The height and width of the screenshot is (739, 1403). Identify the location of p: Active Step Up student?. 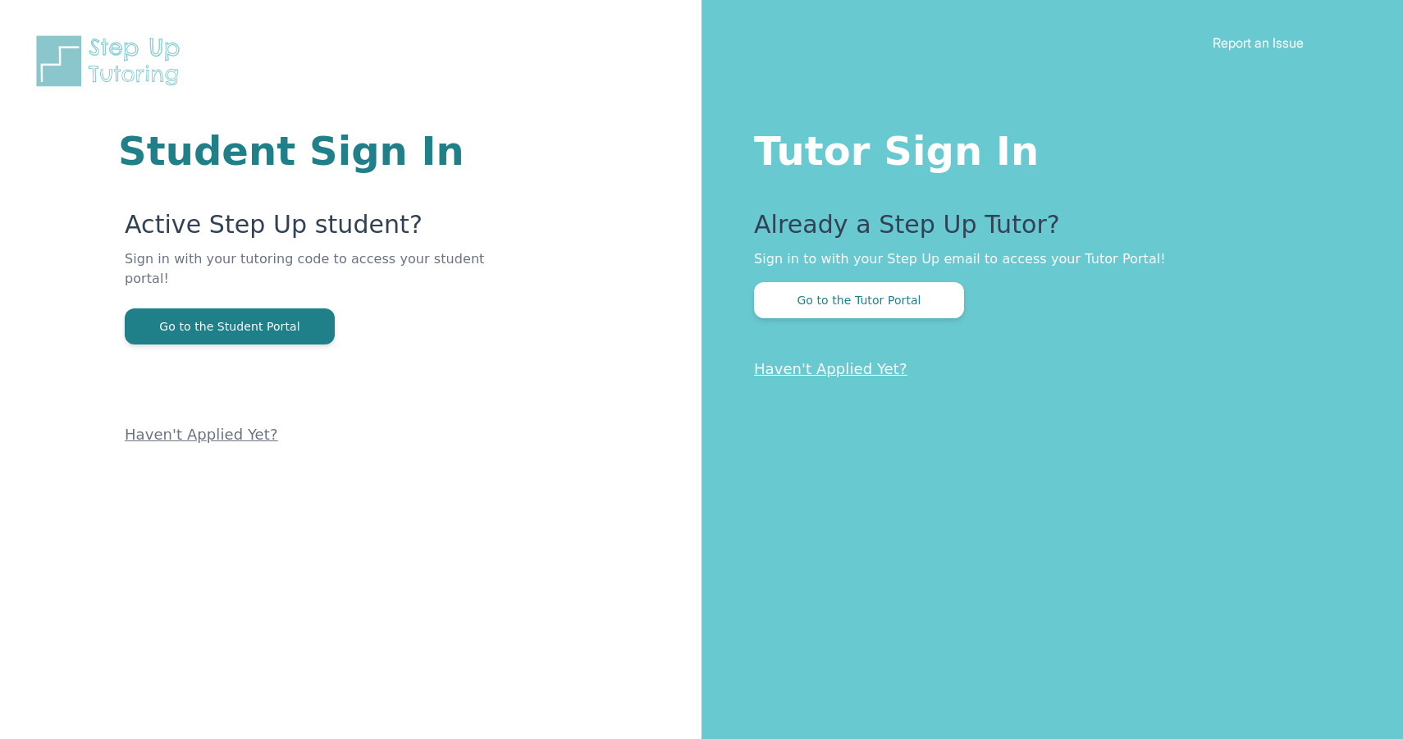
(314, 230).